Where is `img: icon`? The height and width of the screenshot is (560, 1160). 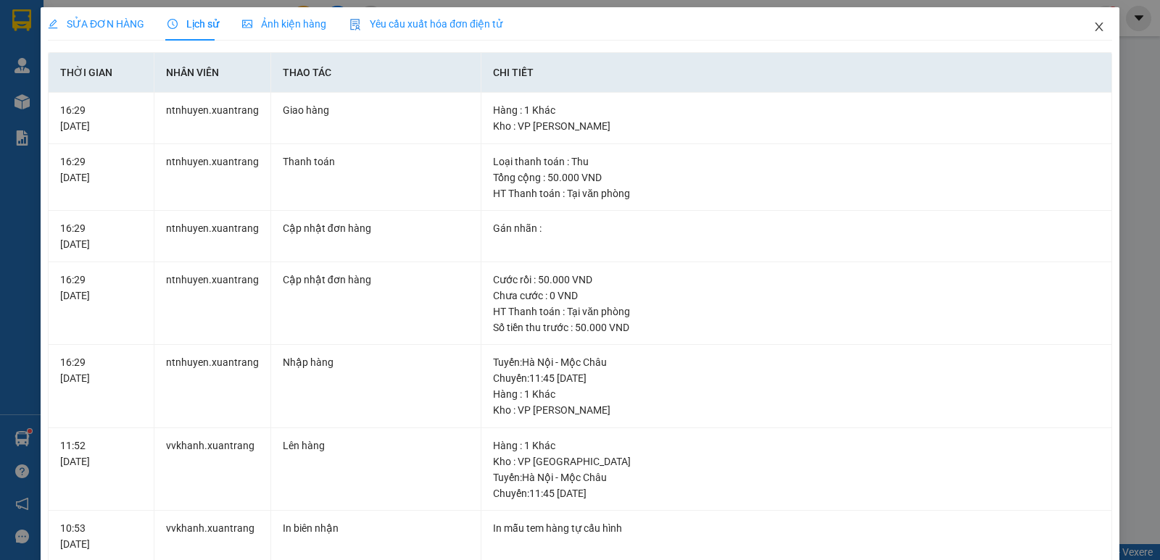
img: icon is located at coordinates (355, 25).